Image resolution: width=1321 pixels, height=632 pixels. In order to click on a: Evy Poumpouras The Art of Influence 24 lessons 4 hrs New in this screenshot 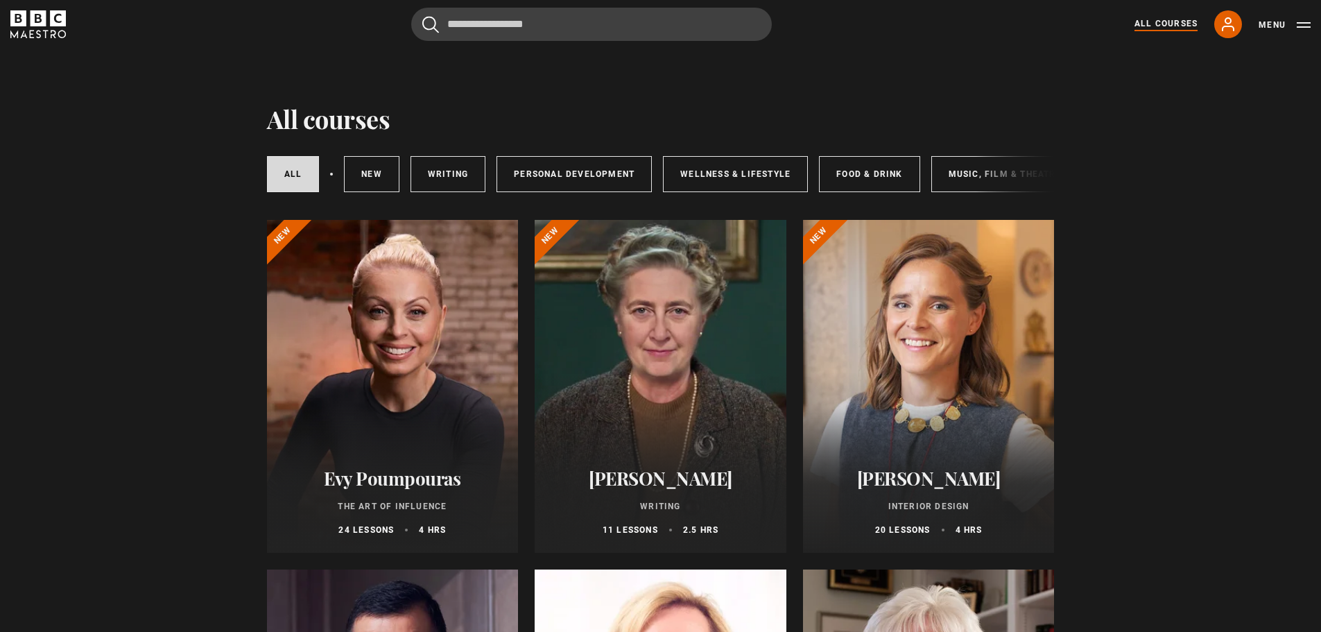, I will do `click(393, 386)`.